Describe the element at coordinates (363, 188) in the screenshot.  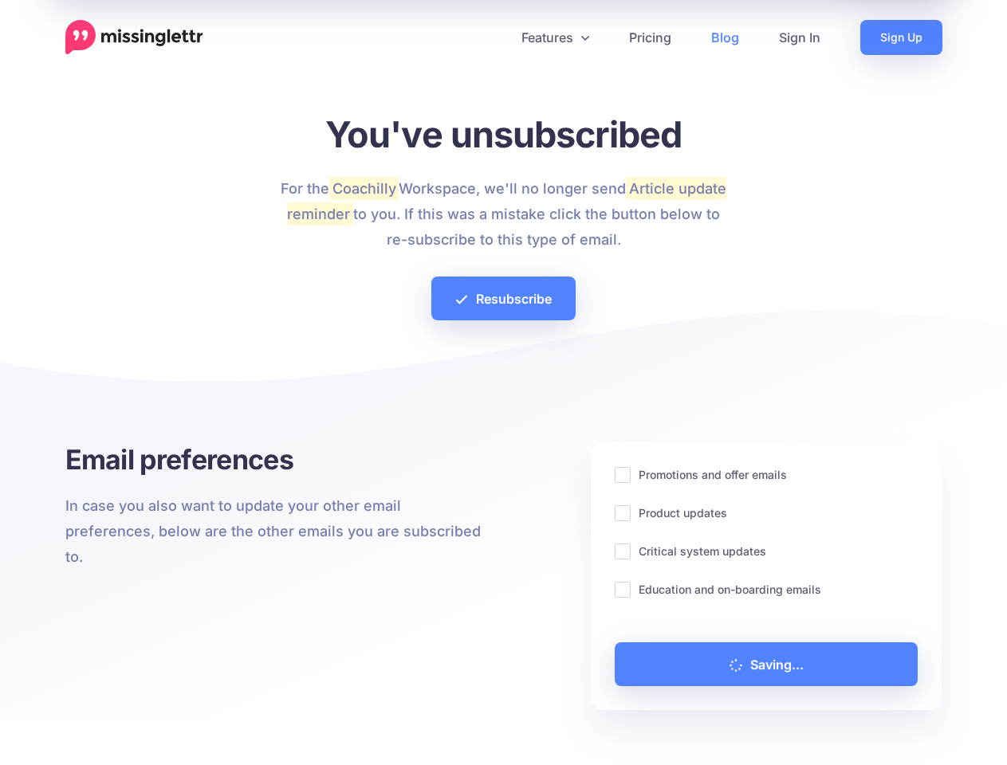
I see `mark: Coachilly` at that location.